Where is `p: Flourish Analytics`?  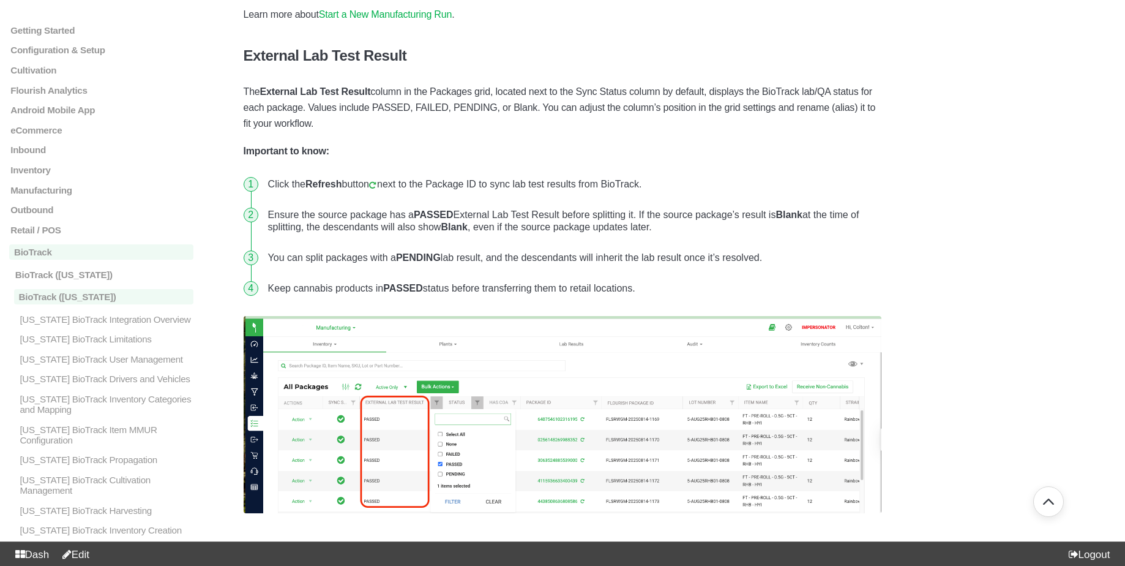
p: Flourish Analytics is located at coordinates (101, 89).